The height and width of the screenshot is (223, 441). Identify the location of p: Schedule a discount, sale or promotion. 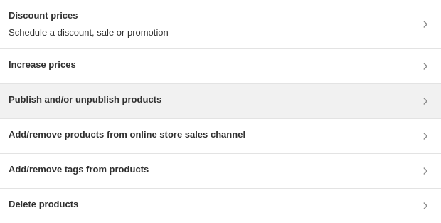
(88, 33).